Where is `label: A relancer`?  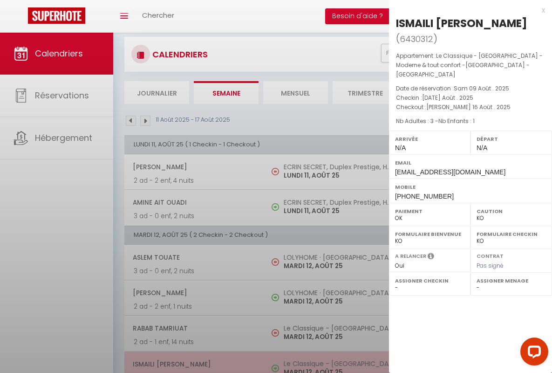
label: A relancer is located at coordinates (411, 256).